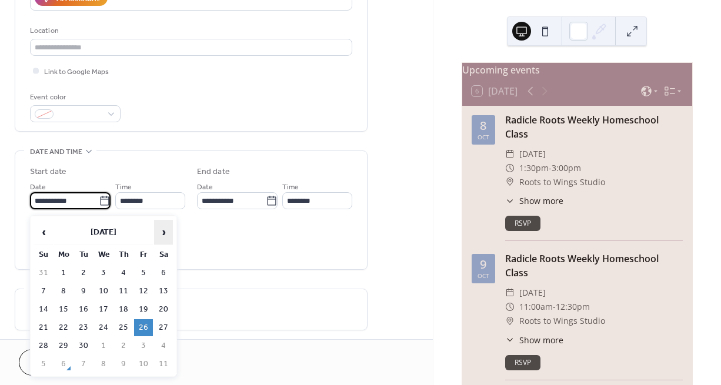 The width and height of the screenshot is (721, 385). What do you see at coordinates (64, 328) in the screenshot?
I see `td: 22` at bounding box center [64, 328].